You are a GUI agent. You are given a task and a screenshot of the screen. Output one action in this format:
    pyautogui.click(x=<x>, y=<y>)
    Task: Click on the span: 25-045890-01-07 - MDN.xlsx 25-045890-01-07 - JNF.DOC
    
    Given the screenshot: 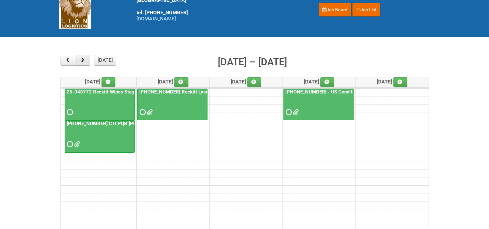 What is the action you would take?
    pyautogui.click(x=76, y=144)
    